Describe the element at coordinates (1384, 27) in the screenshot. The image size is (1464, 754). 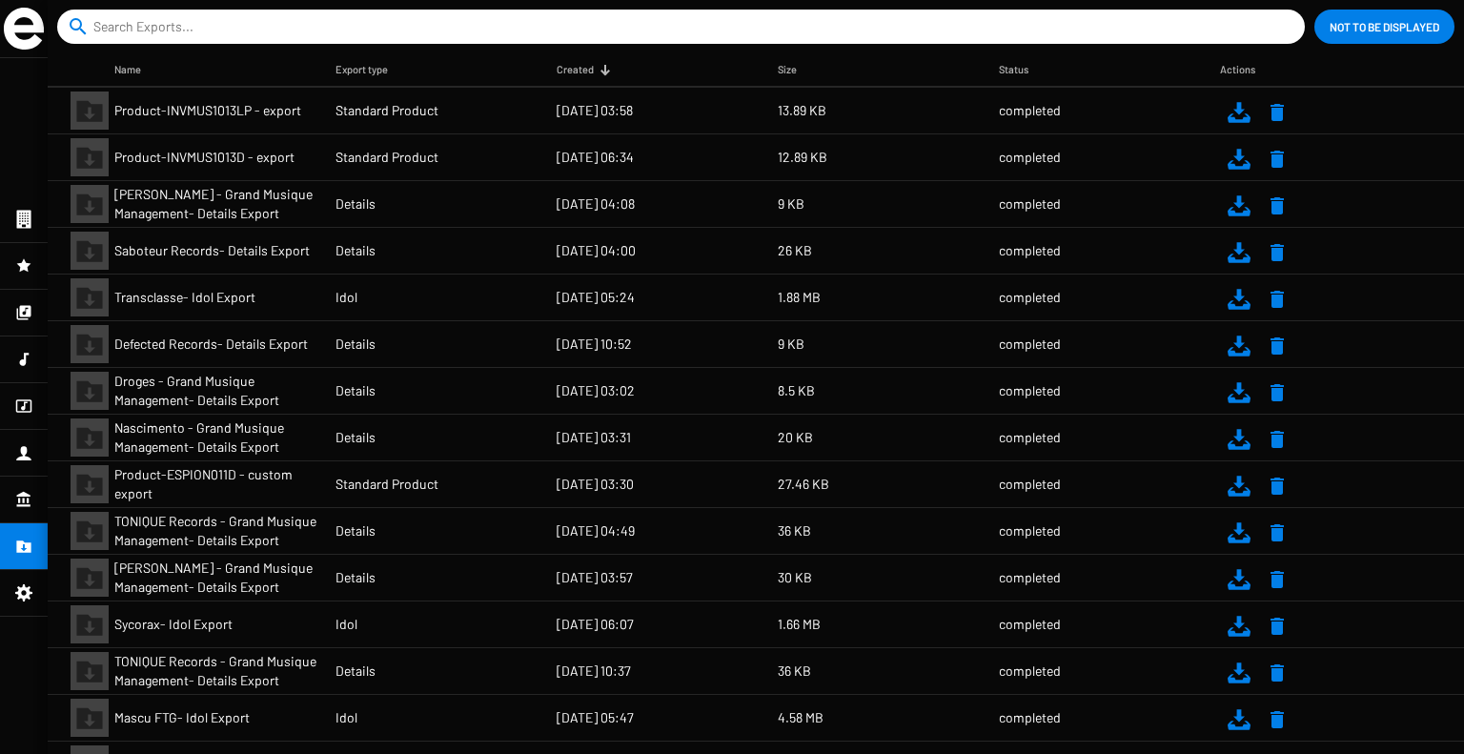
I see `span: NOT TO BE DISPLAYED` at that location.